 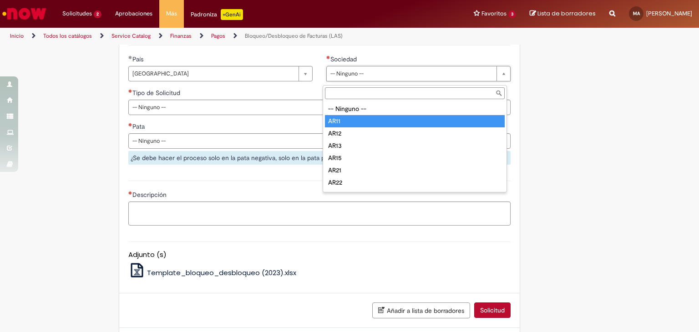 What do you see at coordinates (415, 133) in the screenshot?
I see `div: AR12` at bounding box center [415, 133].